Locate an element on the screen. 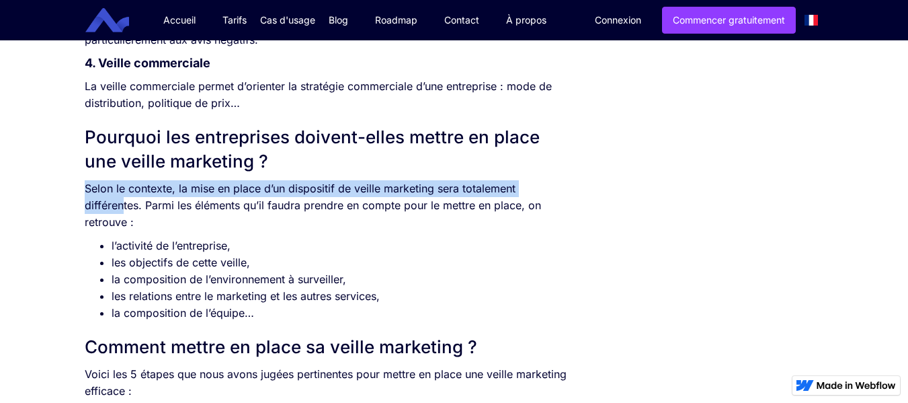  h2: Pourquoi les entreprises doivent-elles mettre en place une veille marketing ? is located at coordinates (329, 149).